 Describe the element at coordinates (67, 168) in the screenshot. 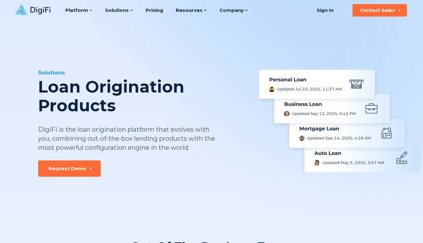

I see `div: Request Demo` at that location.